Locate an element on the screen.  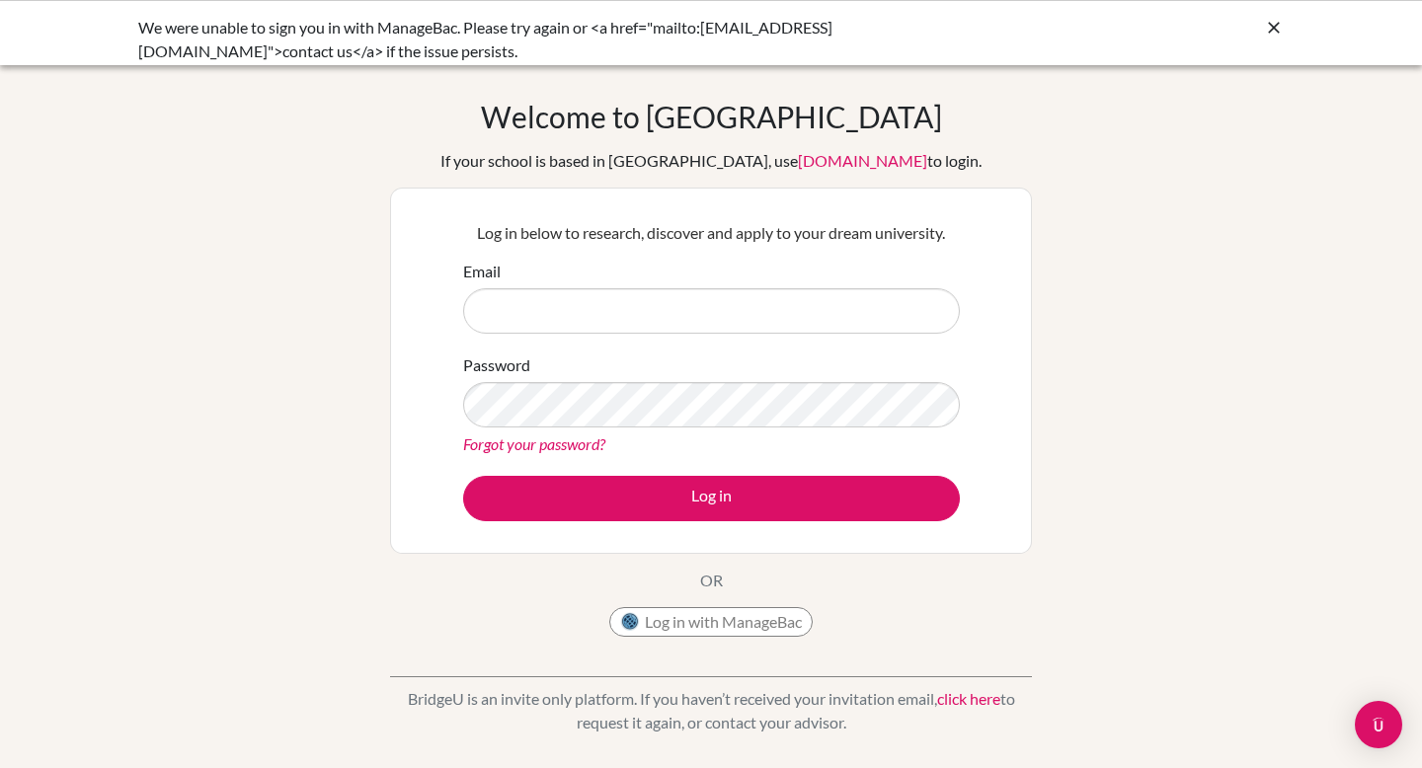
label: Password is located at coordinates (497, 365).